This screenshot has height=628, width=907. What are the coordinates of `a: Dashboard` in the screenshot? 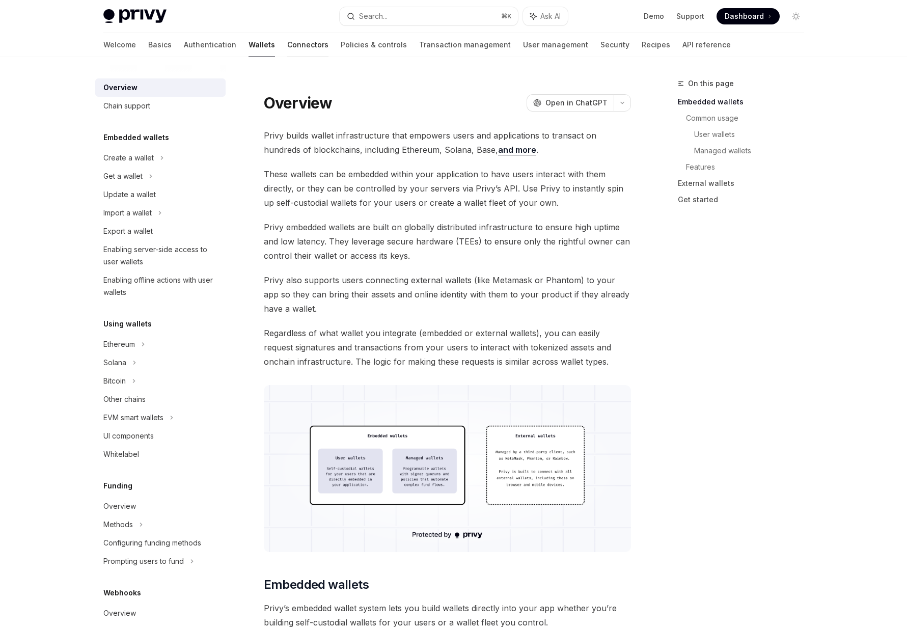 It's located at (748, 16).